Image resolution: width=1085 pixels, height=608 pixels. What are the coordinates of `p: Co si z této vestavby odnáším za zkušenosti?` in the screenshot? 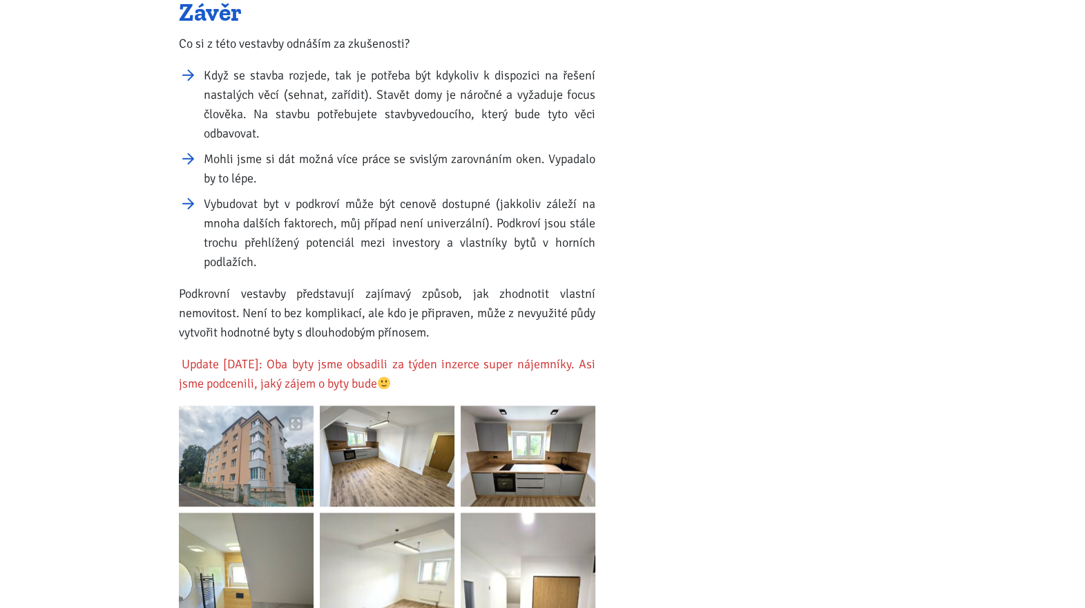 It's located at (387, 44).